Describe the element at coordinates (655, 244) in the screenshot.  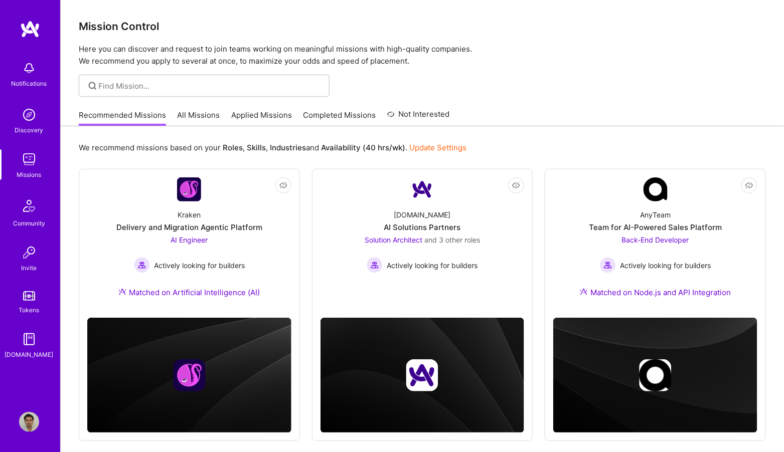
I see `a: Company LogoAnyTeamTeam for AI-Powered Sales PlatformBack-End Developer Actively looking for buil...` at that location.